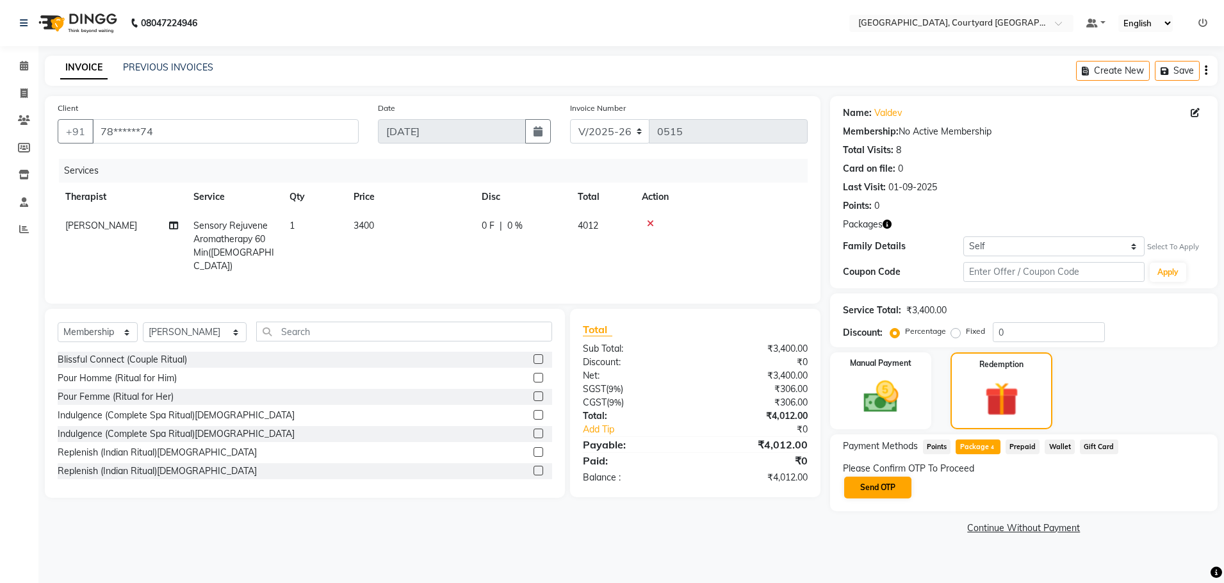  I want to click on input: Enter Offer / Coupon Code, so click(1054, 272).